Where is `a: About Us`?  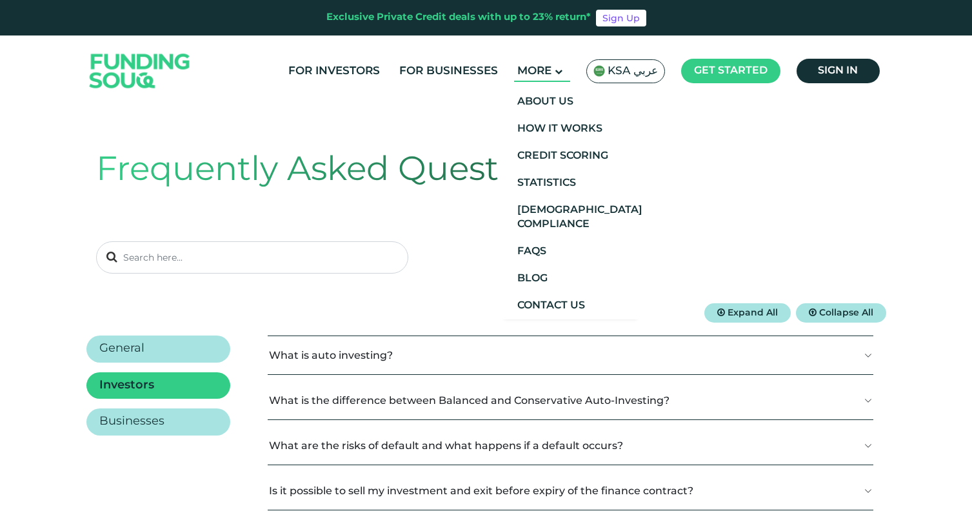 a: About Us is located at coordinates (570, 102).